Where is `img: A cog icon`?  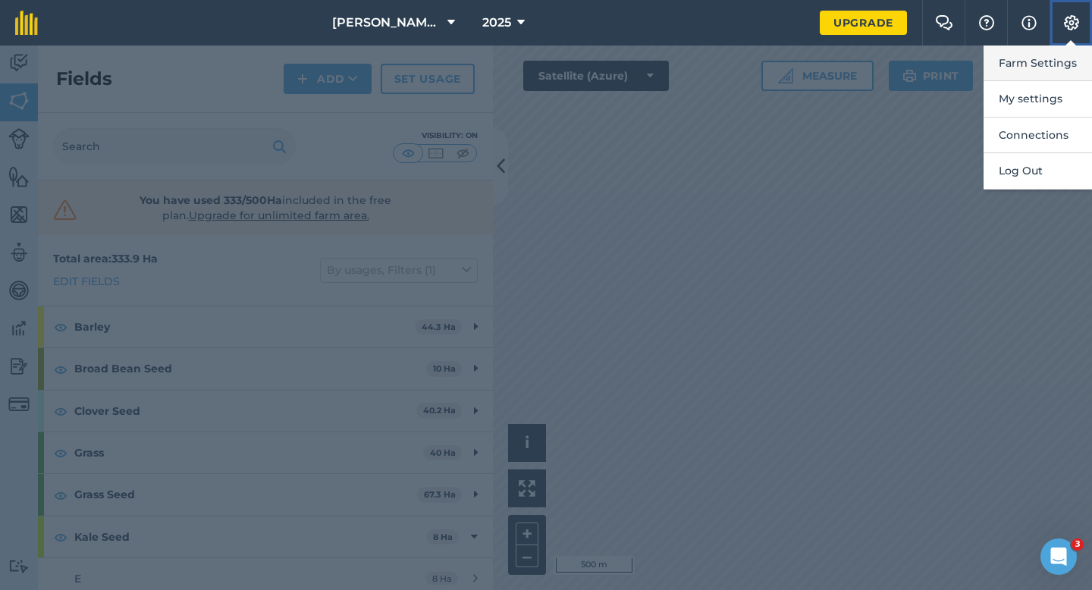 img: A cog icon is located at coordinates (1072, 23).